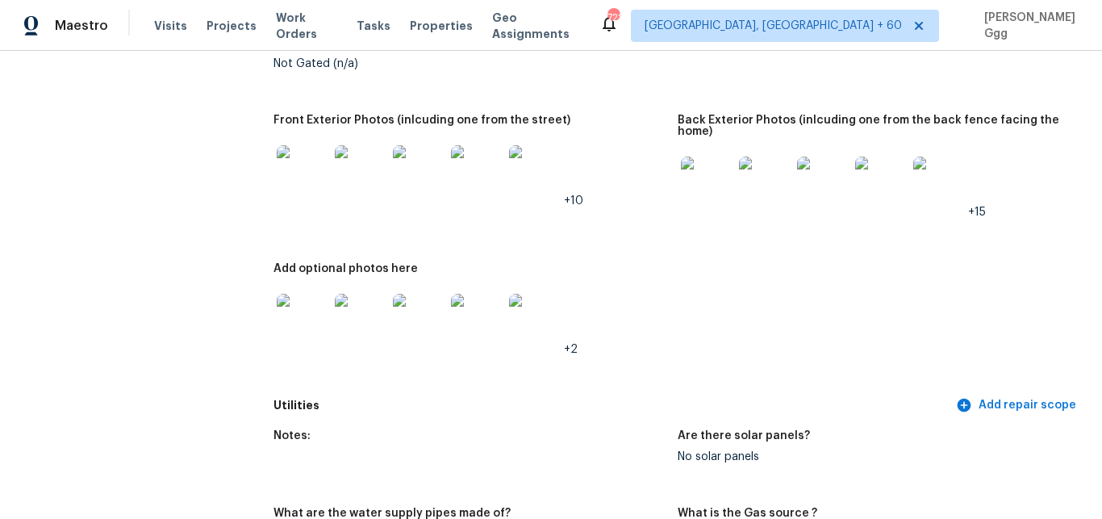 This screenshot has width=1102, height=519. Describe the element at coordinates (747, 513) in the screenshot. I see `h5: What is the Gas source ?` at that location.